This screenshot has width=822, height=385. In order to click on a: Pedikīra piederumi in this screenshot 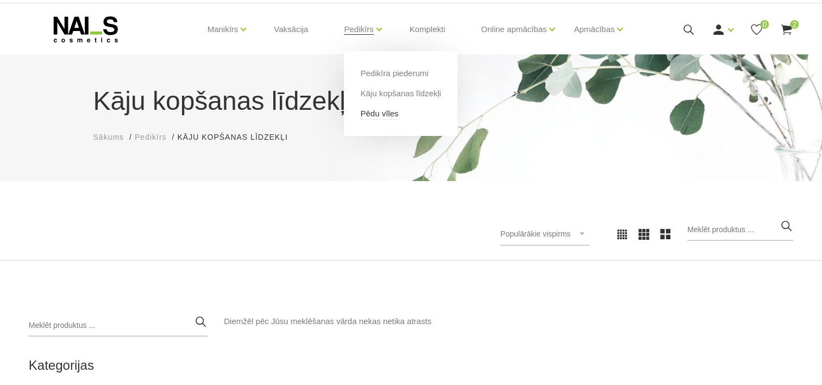, I will do `click(394, 73)`.